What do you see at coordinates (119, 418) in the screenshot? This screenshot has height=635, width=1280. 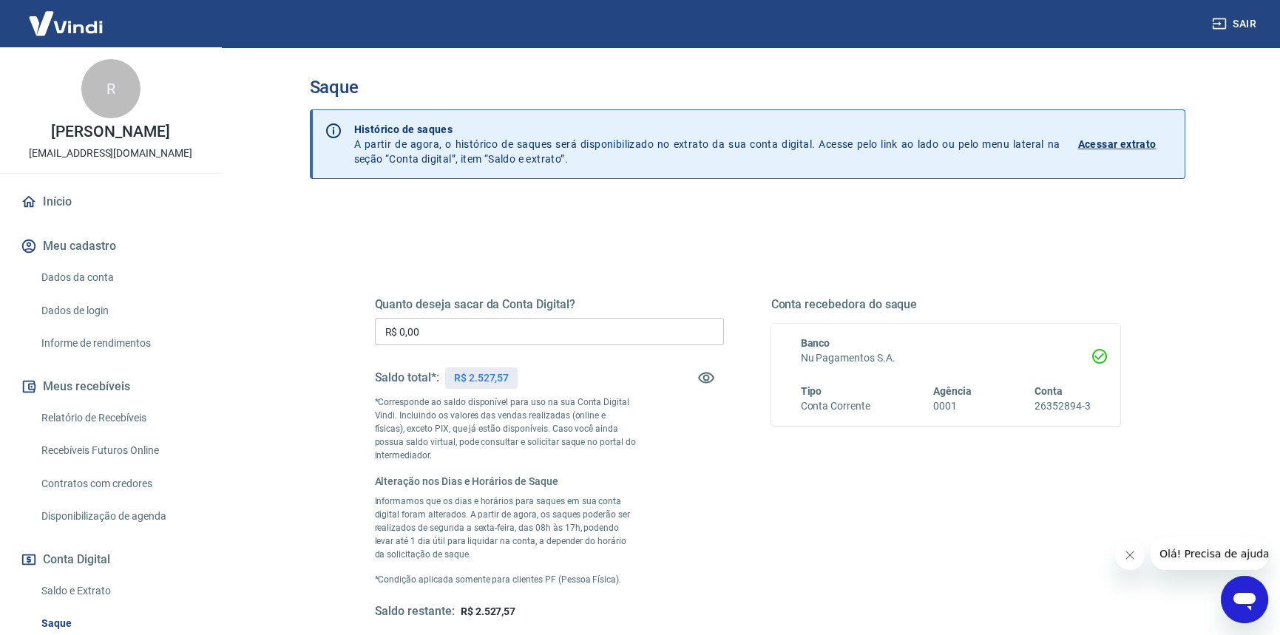 I see `a: Relatório de Recebíveis` at bounding box center [119, 418].